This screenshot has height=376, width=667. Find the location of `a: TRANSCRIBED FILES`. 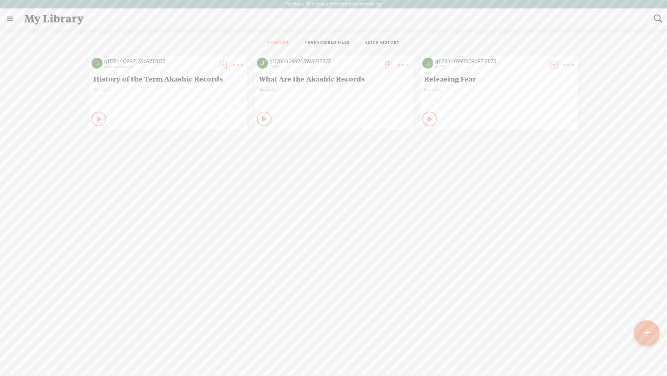

a: TRANSCRIBED FILES is located at coordinates (327, 43).